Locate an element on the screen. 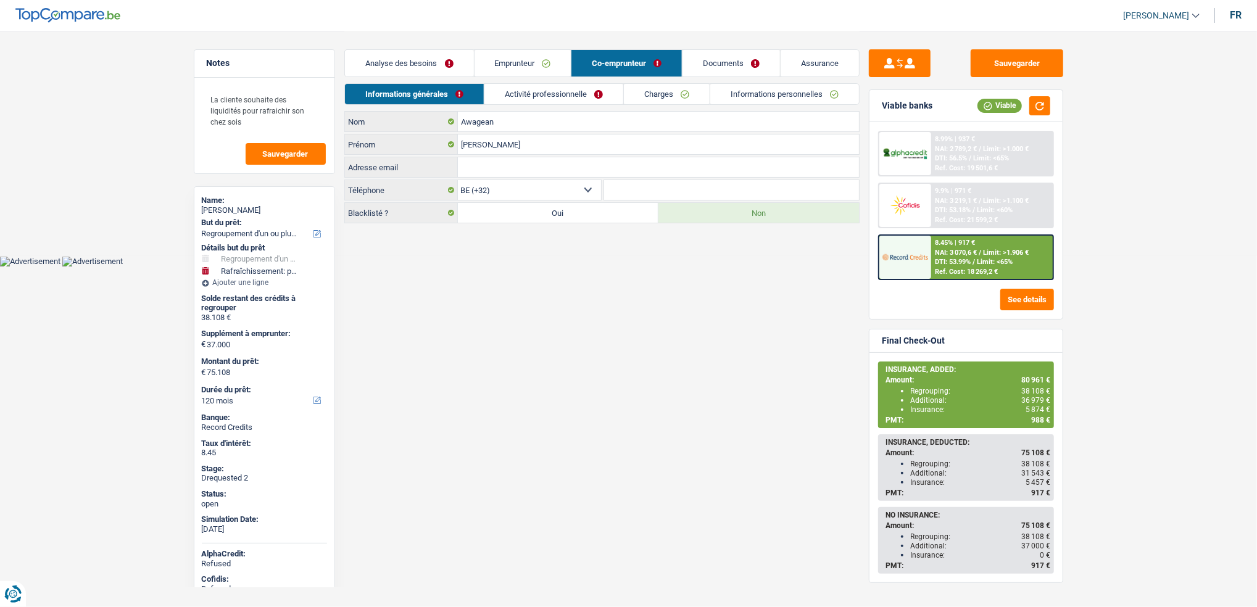 This screenshot has width=1257, height=607. div: Viable banks is located at coordinates (907, 105).